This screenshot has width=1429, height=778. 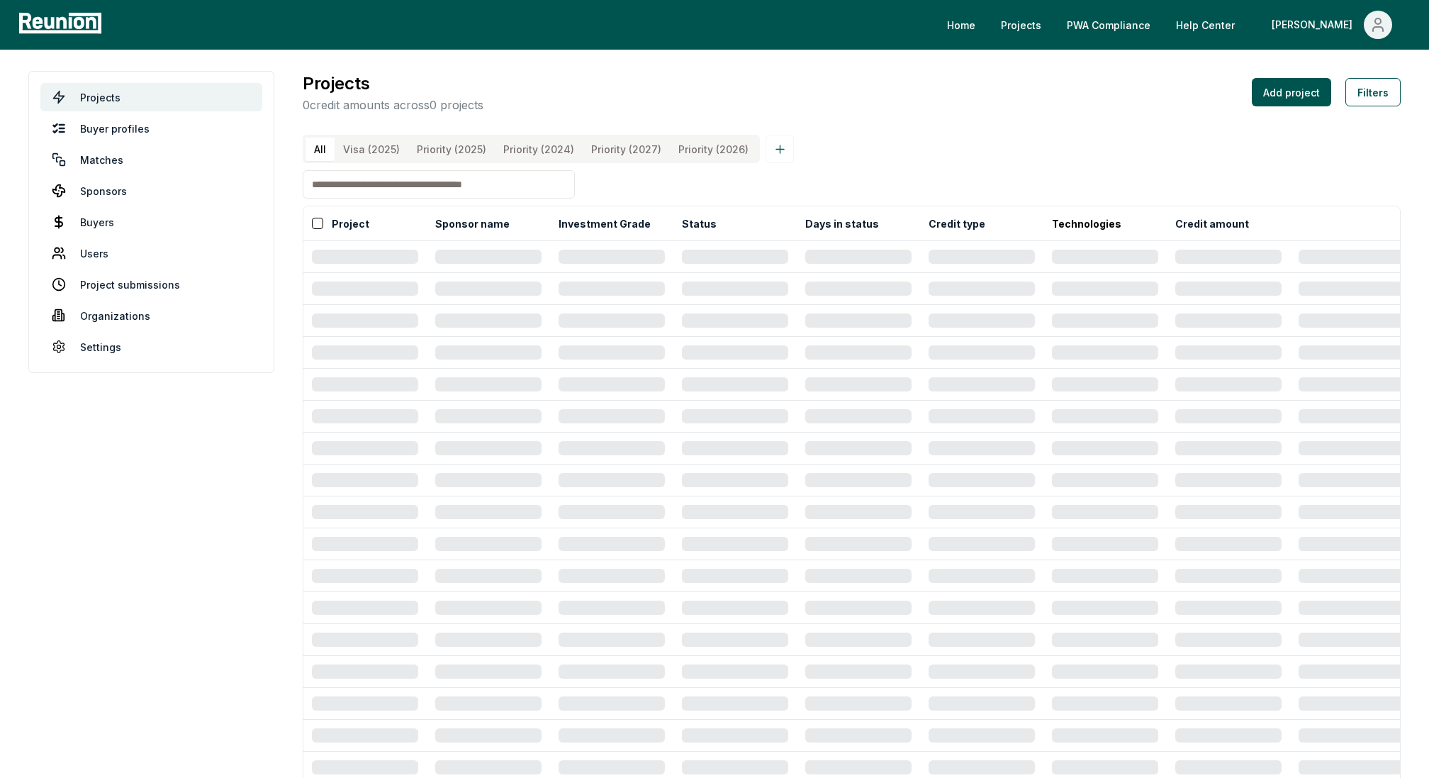 What do you see at coordinates (151, 253) in the screenshot?
I see `a: Users` at bounding box center [151, 253].